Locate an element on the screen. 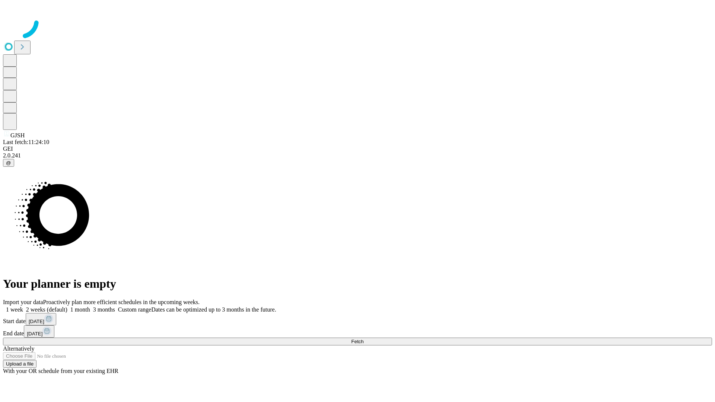  div: End date is located at coordinates (357, 331).